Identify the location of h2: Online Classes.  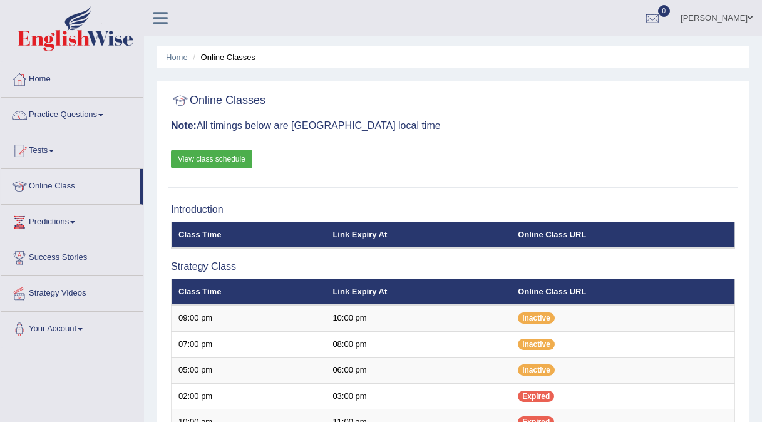
(218, 101).